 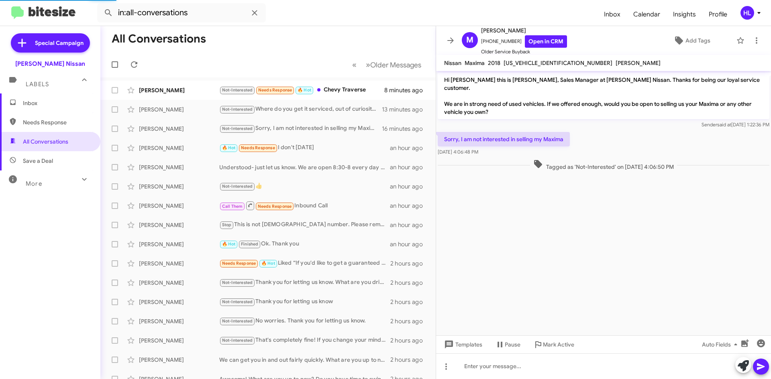 I want to click on div: 13 minutes ago, so click(x=405, y=110).